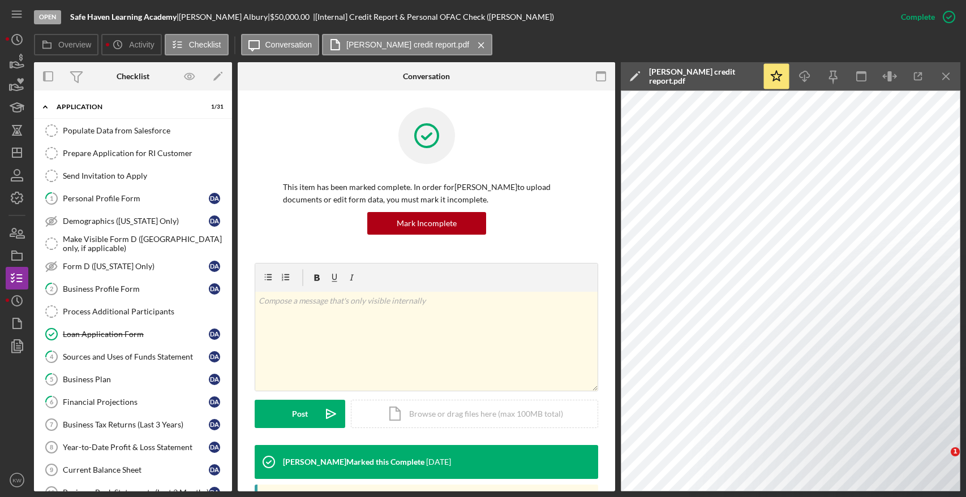 Image resolution: width=966 pixels, height=497 pixels. I want to click on div: Mark Incomplete, so click(427, 224).